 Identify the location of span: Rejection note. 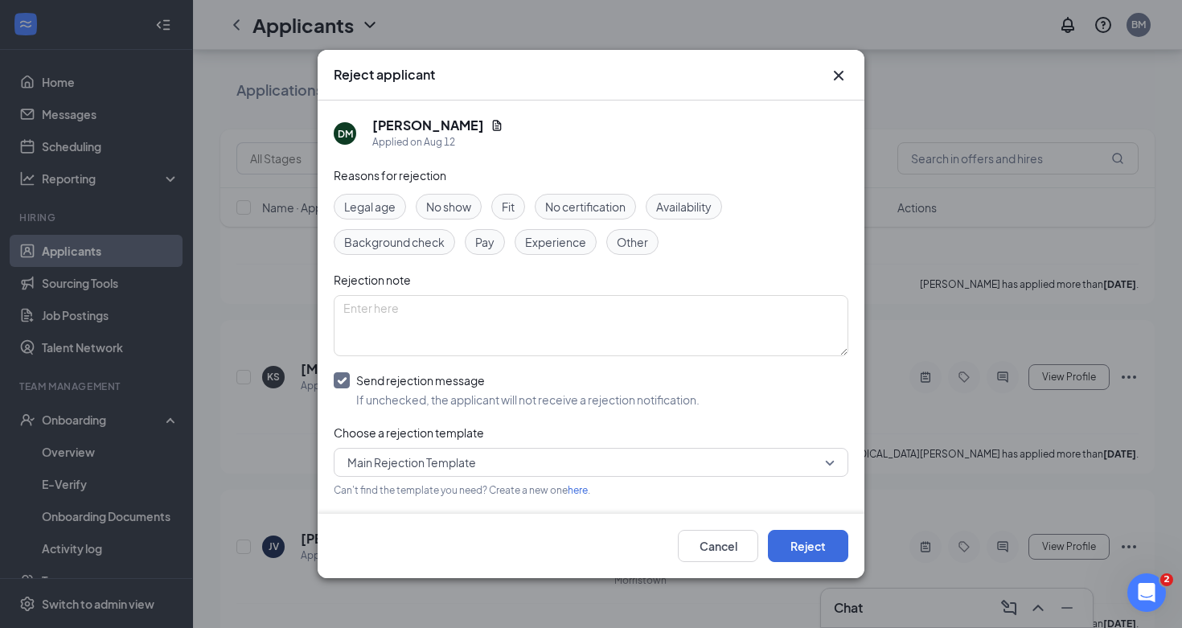
(372, 280).